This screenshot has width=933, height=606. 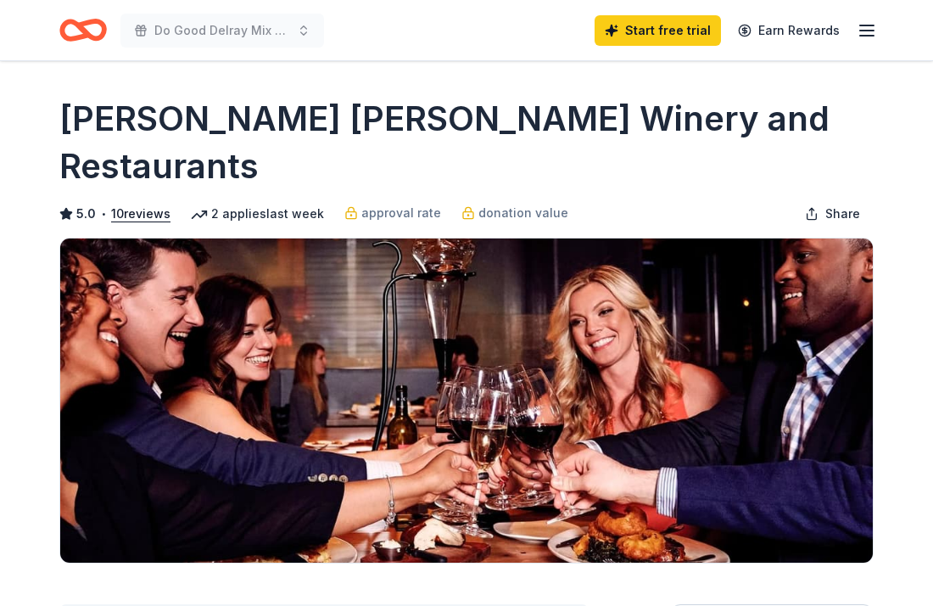 I want to click on span: Share, so click(x=843, y=214).